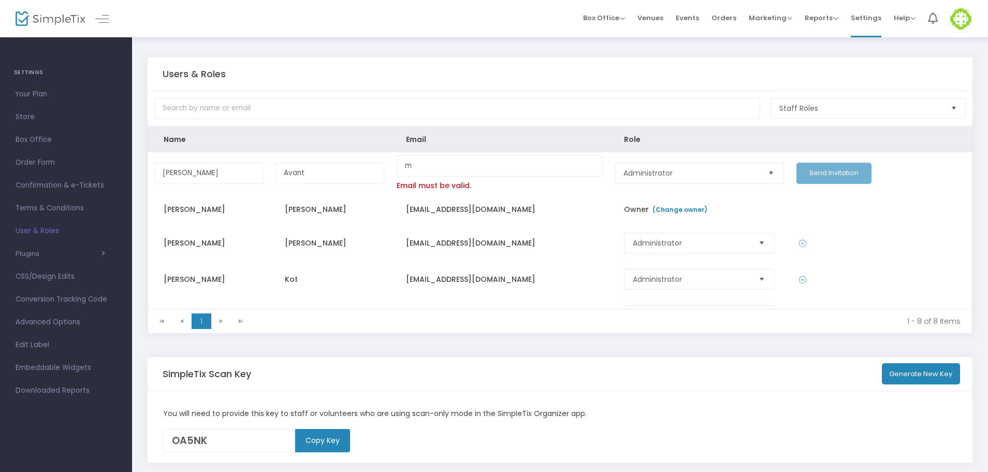 This screenshot has width=988, height=472. Describe the element at coordinates (905, 18) in the screenshot. I see `span: Help` at that location.